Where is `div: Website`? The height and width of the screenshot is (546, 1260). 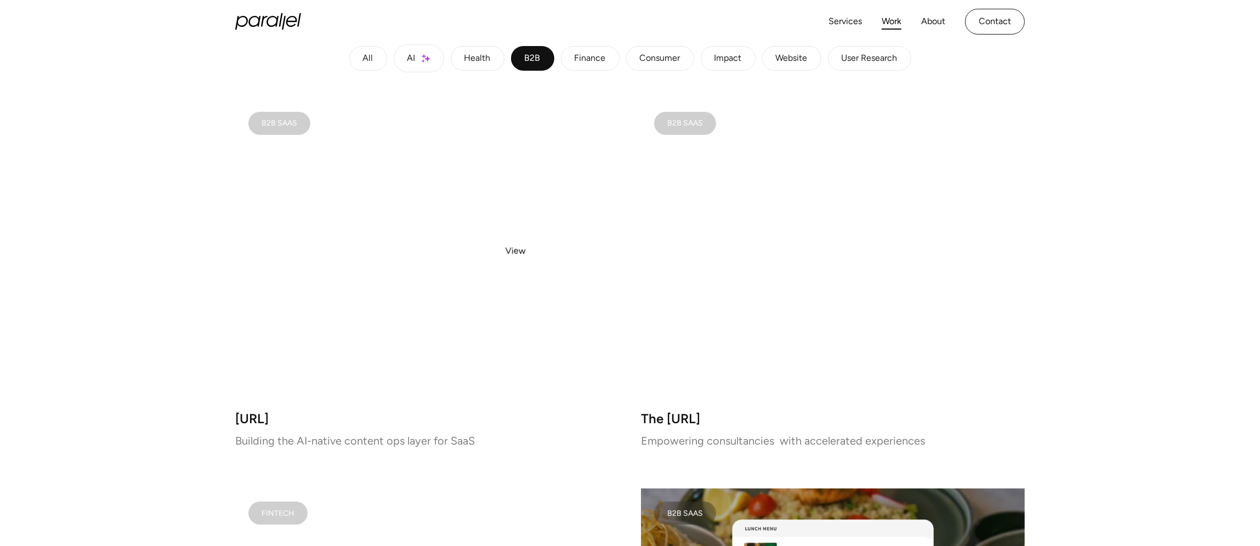
div: Website is located at coordinates (792, 59).